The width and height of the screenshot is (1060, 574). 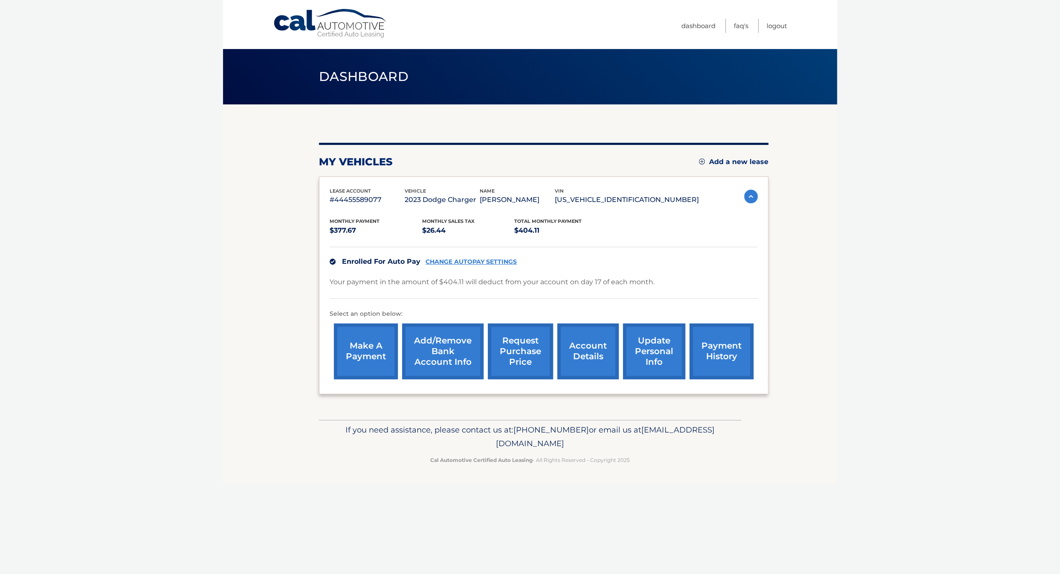 What do you see at coordinates (530, 460) in the screenshot?
I see `p: - All Rights Reserved - Copyright 2025` at bounding box center [530, 460].